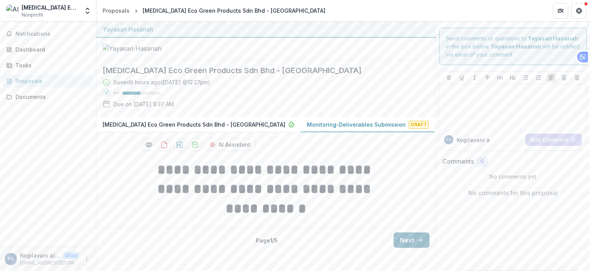  Describe the element at coordinates (579, 11) in the screenshot. I see `button: Get Help` at that location.